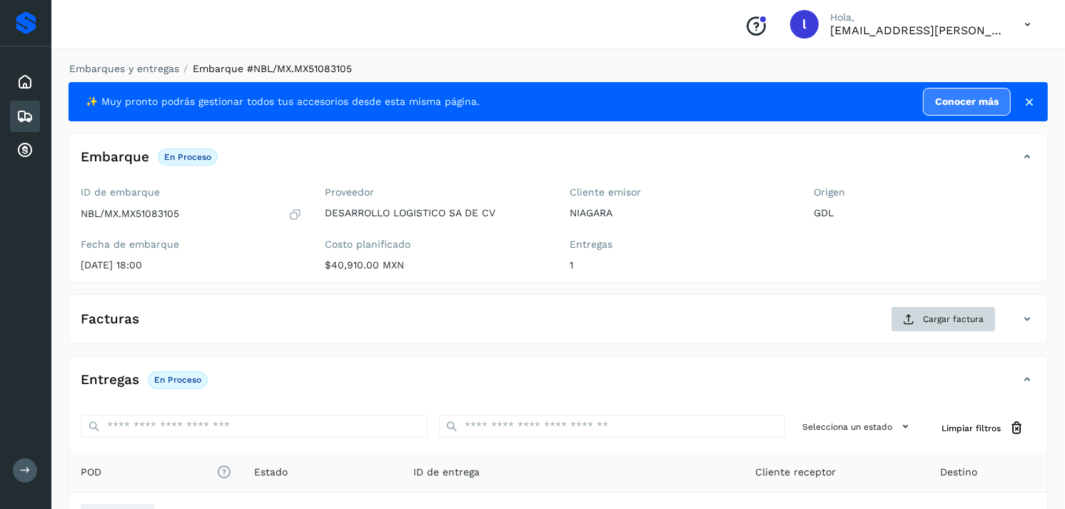  Describe the element at coordinates (156, 472) in the screenshot. I see `span: POD` at that location.